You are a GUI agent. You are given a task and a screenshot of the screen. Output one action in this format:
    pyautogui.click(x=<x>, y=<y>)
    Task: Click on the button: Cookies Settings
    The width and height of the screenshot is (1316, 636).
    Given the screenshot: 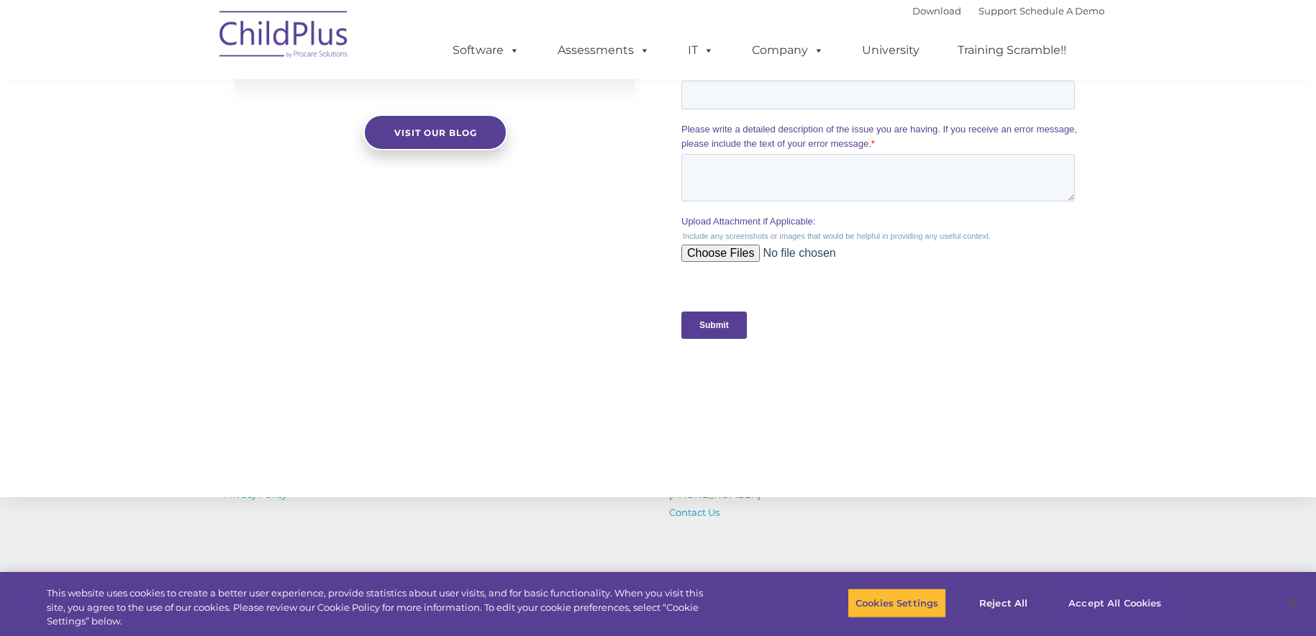 What is the action you would take?
    pyautogui.click(x=896, y=603)
    